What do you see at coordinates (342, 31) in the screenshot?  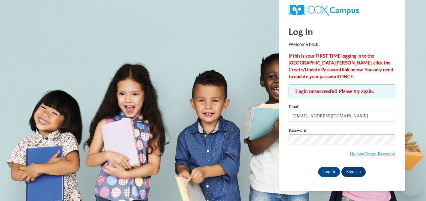 I see `h1: Log In` at bounding box center [342, 31].